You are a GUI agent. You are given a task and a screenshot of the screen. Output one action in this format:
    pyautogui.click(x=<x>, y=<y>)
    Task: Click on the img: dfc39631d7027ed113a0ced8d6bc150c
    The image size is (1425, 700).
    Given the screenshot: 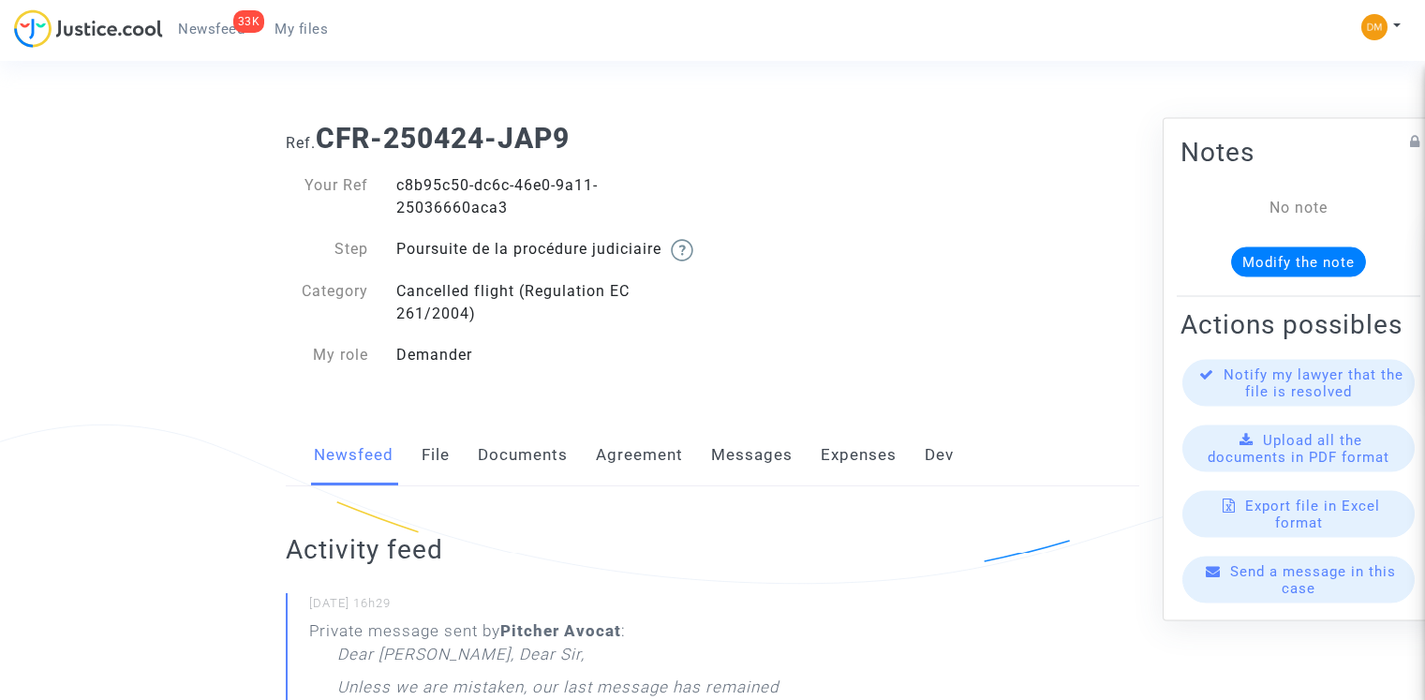 What is the action you would take?
    pyautogui.click(x=1375, y=27)
    